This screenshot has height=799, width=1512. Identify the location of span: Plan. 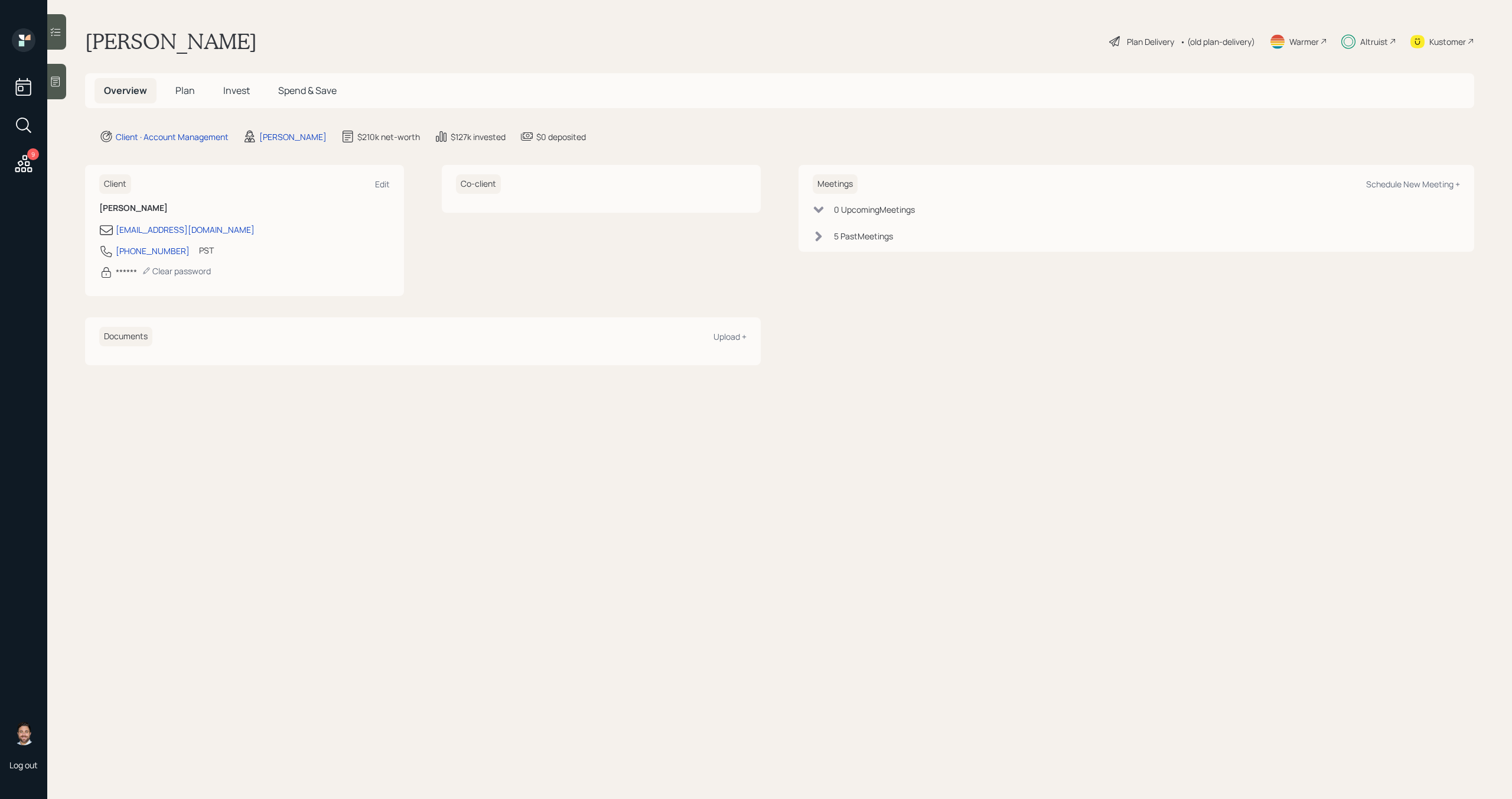
(185, 90).